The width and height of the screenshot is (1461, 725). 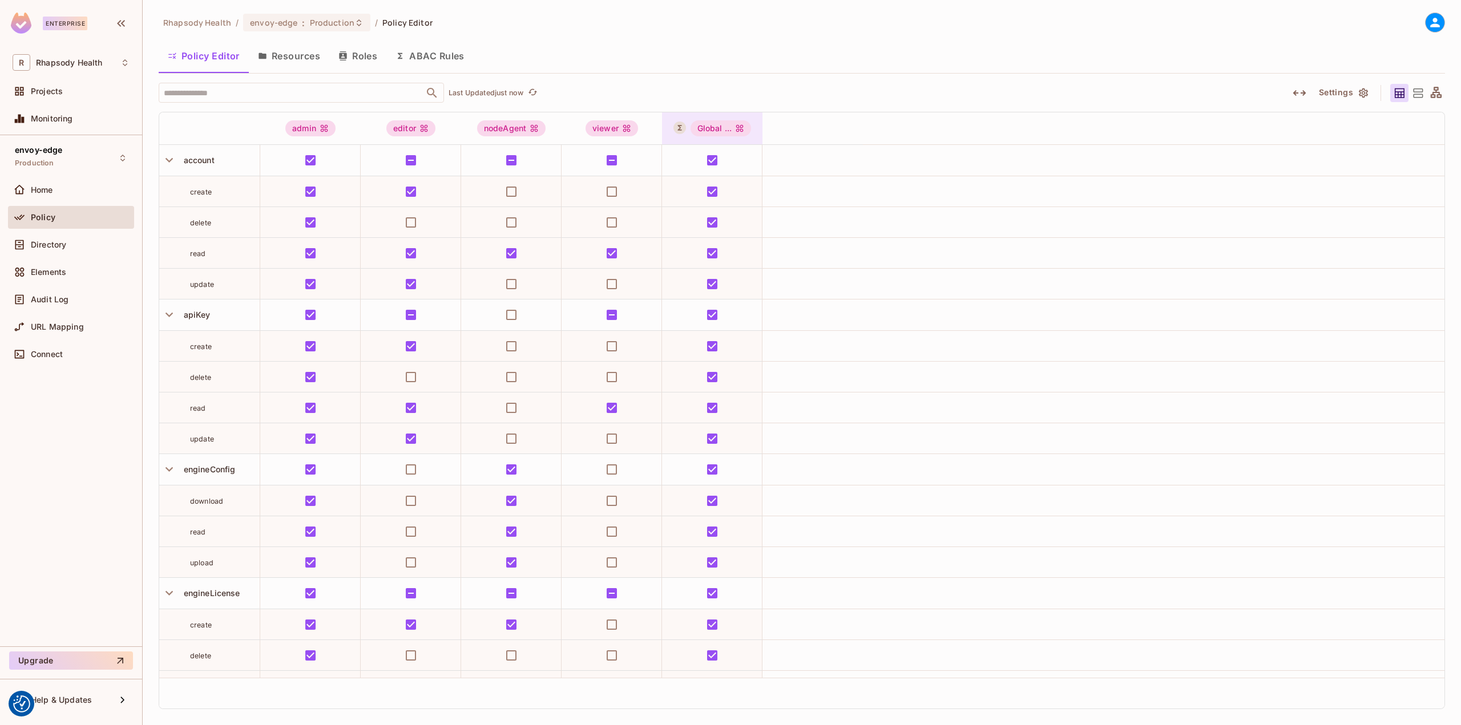 What do you see at coordinates (61, 700) in the screenshot?
I see `span: Help & Updates` at bounding box center [61, 700].